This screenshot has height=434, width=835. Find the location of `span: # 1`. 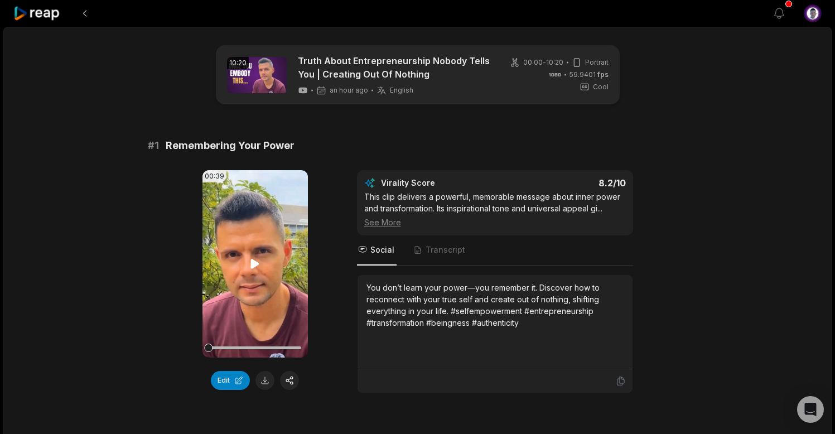

span: # 1 is located at coordinates (153, 146).